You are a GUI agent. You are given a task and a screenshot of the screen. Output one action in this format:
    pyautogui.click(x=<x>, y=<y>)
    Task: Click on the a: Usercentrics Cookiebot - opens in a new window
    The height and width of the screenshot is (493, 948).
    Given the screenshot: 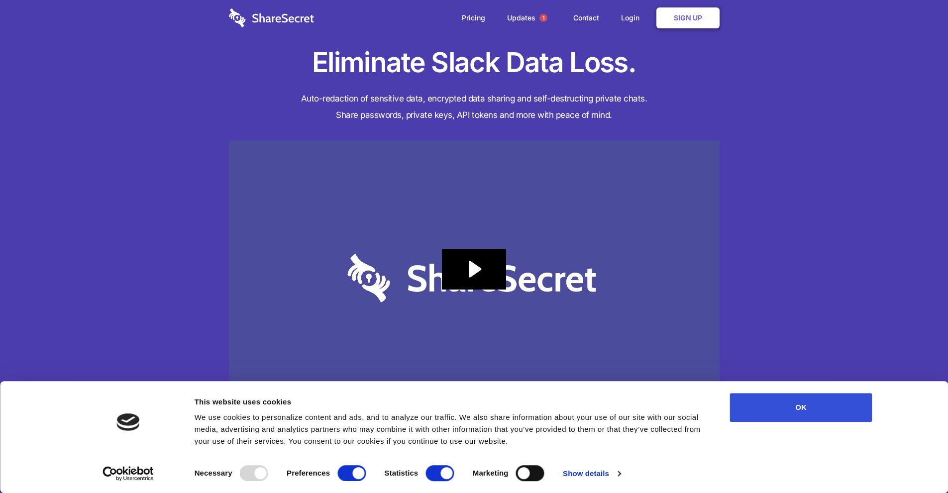 What is the action you would take?
    pyautogui.click(x=128, y=474)
    